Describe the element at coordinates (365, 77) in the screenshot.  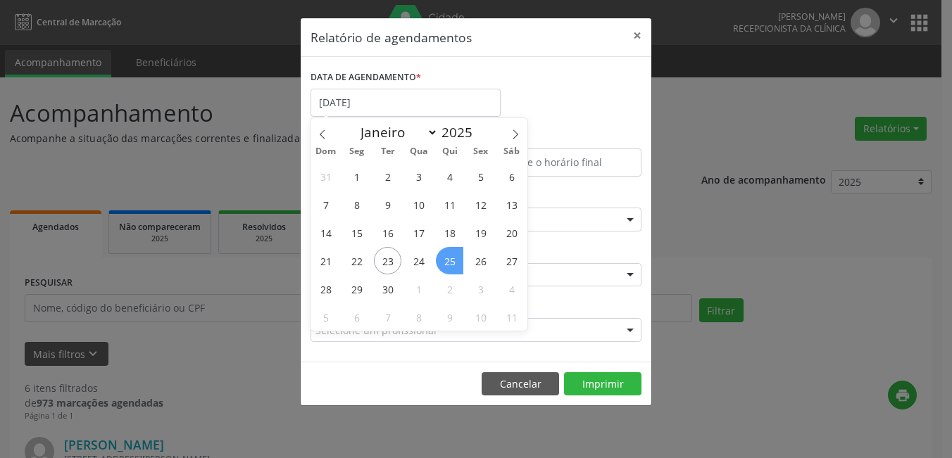
I see `label: DATA DE AGENDAMENTO` at that location.